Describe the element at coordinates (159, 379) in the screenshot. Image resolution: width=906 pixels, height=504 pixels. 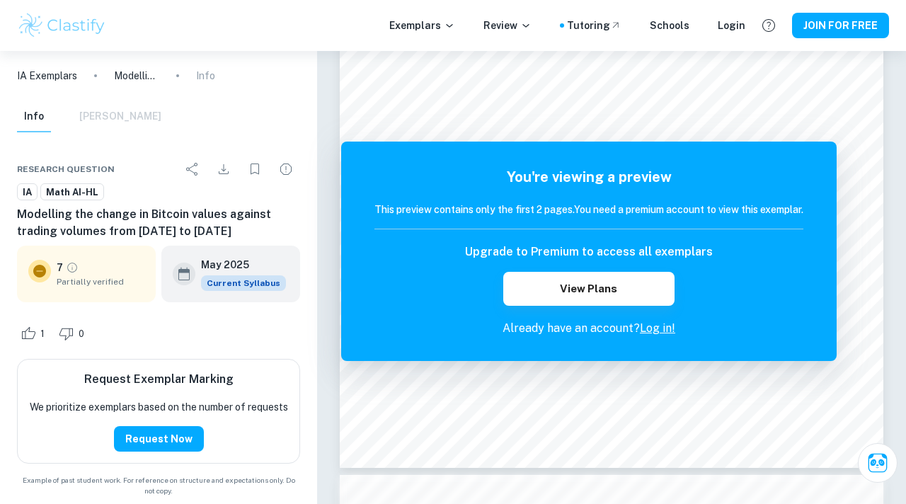
I see `h6: Request Exemplar Marking` at that location.